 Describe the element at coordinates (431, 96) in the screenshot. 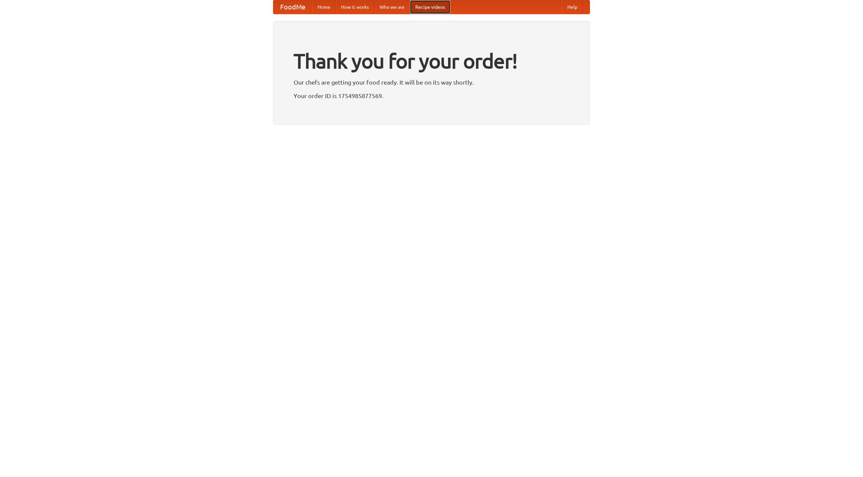

I see `p: Your order ID is 1754985877569.` at that location.